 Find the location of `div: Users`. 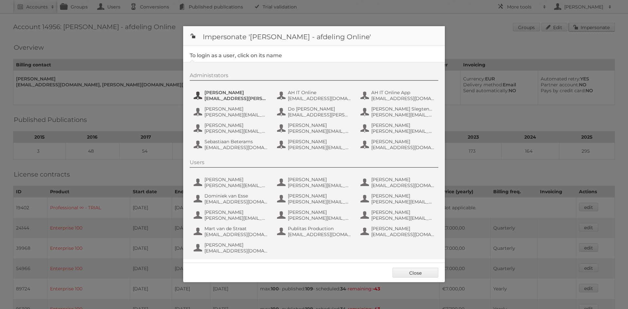

div: Users is located at coordinates (314, 163).